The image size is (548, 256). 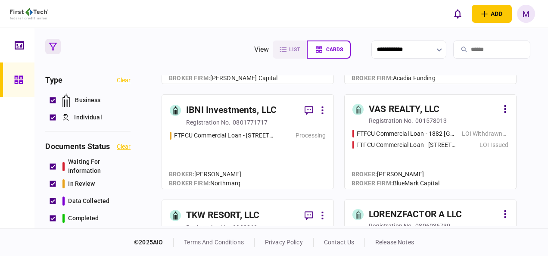 What do you see at coordinates (494, 145) in the screenshot?
I see `div: LOI Issued` at bounding box center [494, 145].